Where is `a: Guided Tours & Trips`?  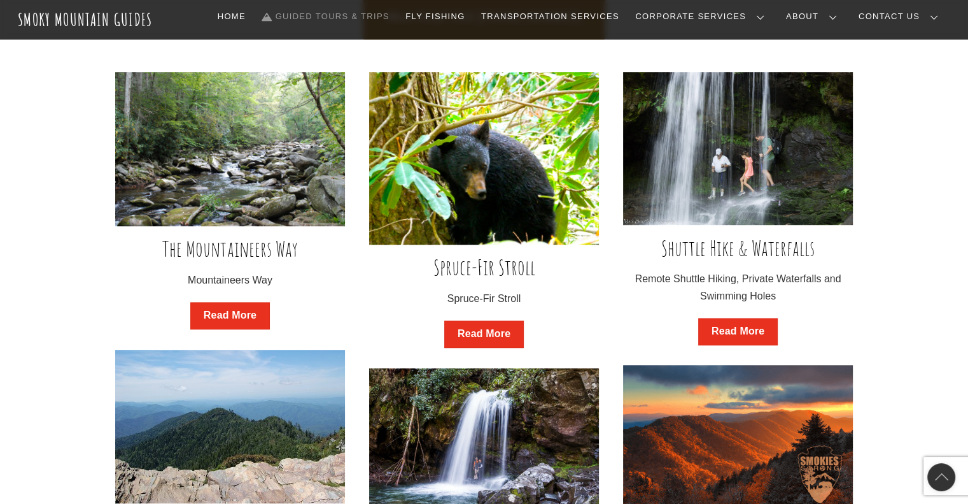
a: Guided Tours & Trips is located at coordinates (326, 17).